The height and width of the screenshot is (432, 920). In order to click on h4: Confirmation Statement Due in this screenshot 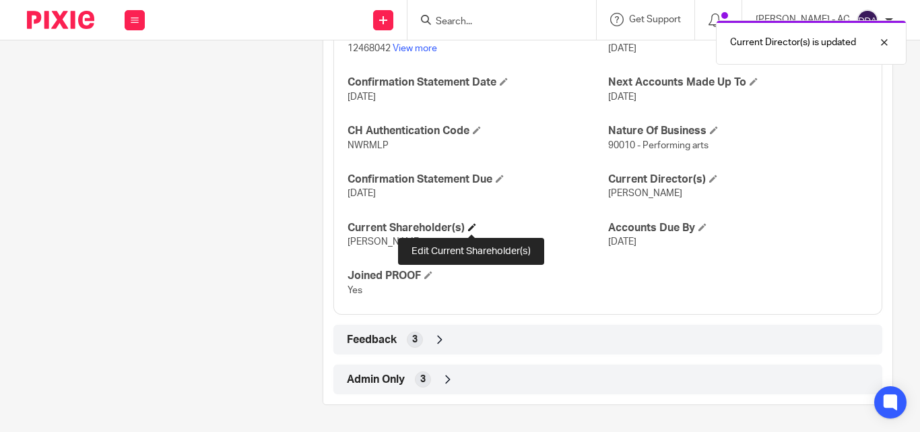, I will do `click(477, 179)`.